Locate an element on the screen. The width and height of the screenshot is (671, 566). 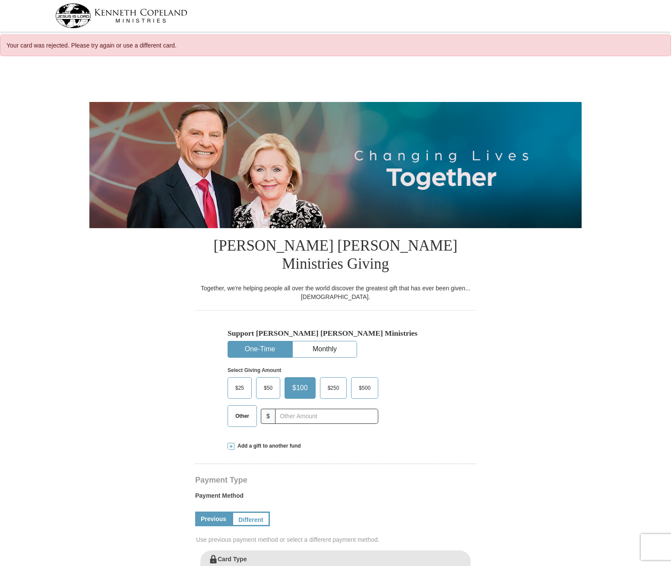
button: Monthly is located at coordinates (325, 349).